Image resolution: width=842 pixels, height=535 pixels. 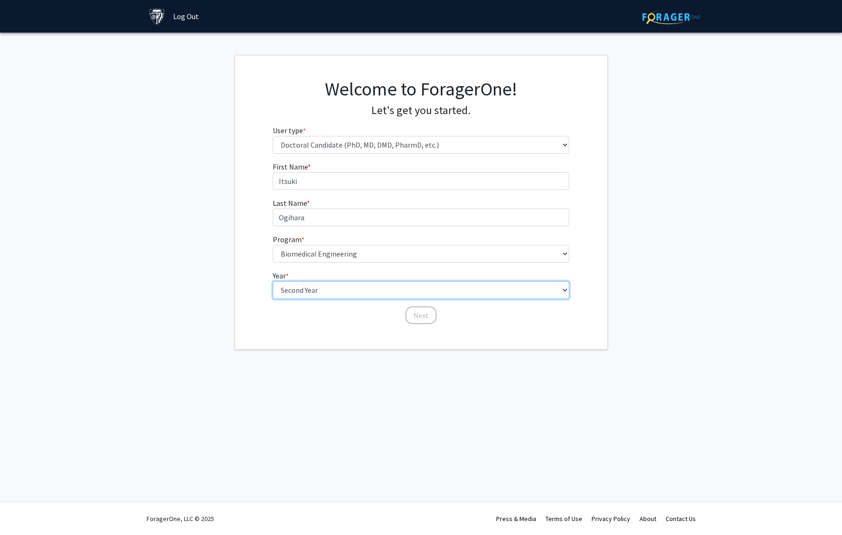 What do you see at coordinates (516, 518) in the screenshot?
I see `a: Press & Media` at bounding box center [516, 518].